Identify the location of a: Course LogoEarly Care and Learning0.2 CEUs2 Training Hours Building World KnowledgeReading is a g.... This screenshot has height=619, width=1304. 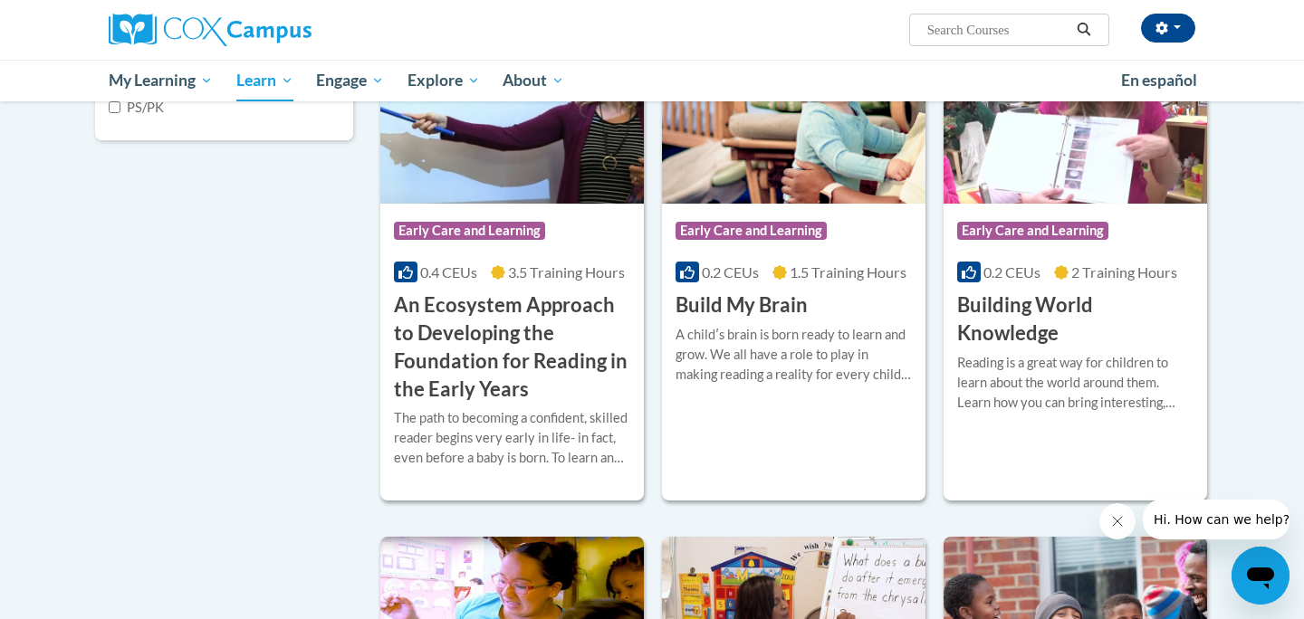
(1075, 260).